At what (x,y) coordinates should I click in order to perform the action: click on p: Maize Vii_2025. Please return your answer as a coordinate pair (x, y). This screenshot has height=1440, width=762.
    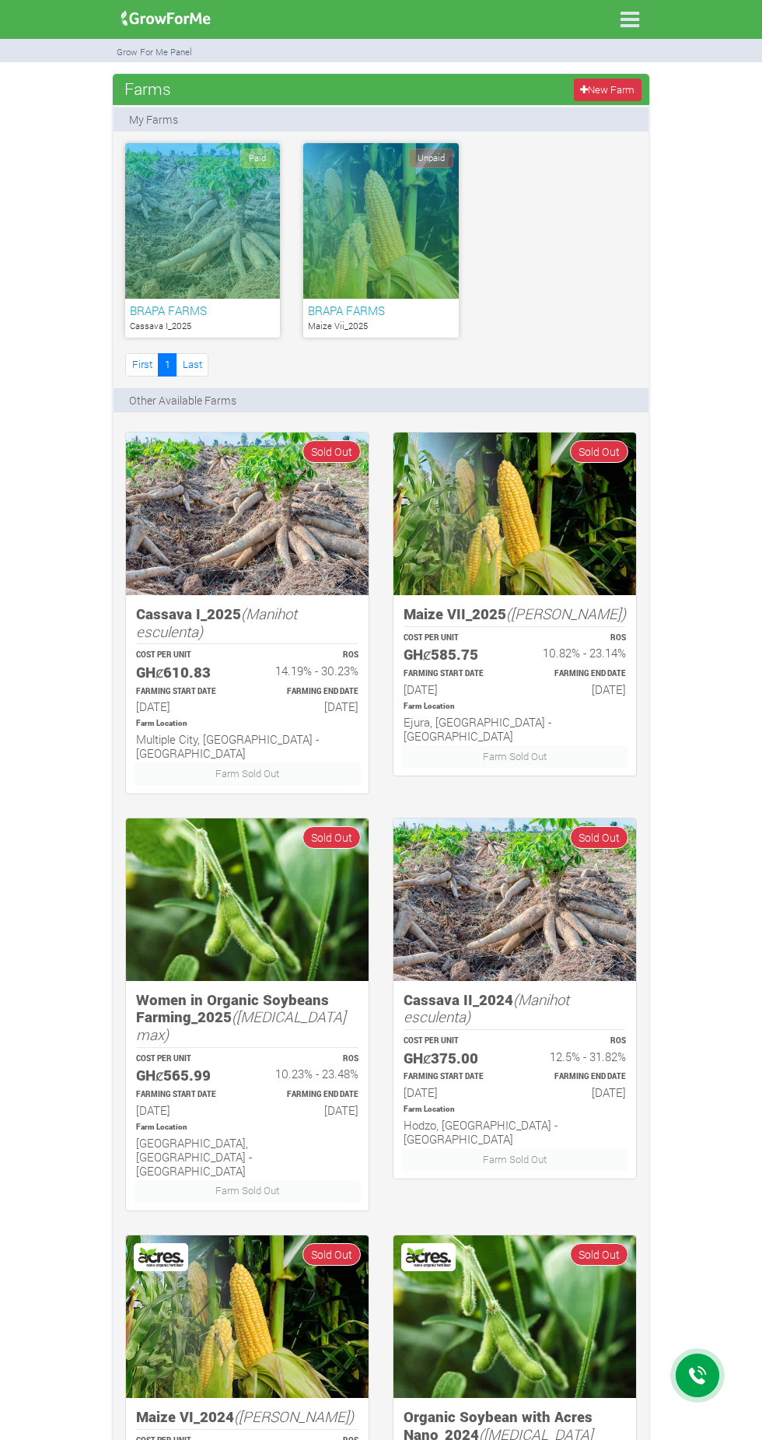
    Looking at the image, I should click on (380, 326).